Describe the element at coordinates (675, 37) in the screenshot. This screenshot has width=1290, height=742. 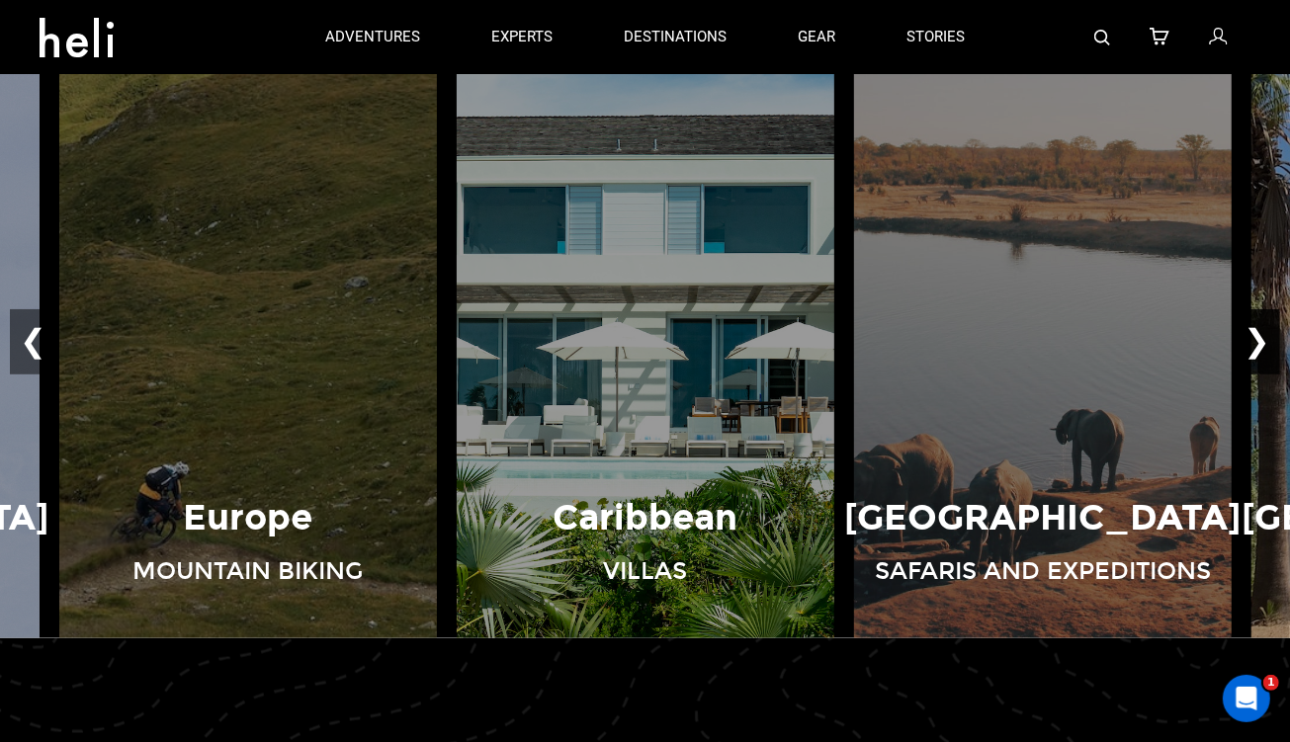
I see `p: destinations` at that location.